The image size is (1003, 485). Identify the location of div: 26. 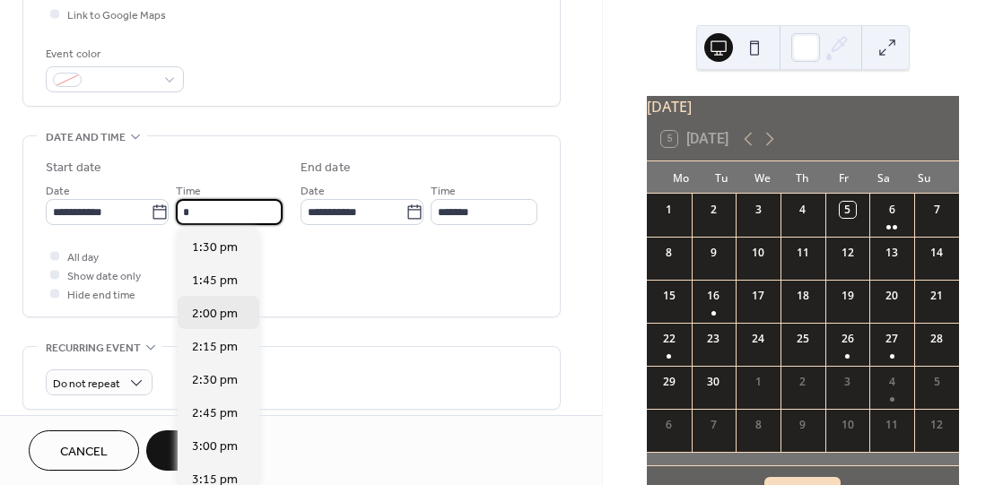
(847, 339).